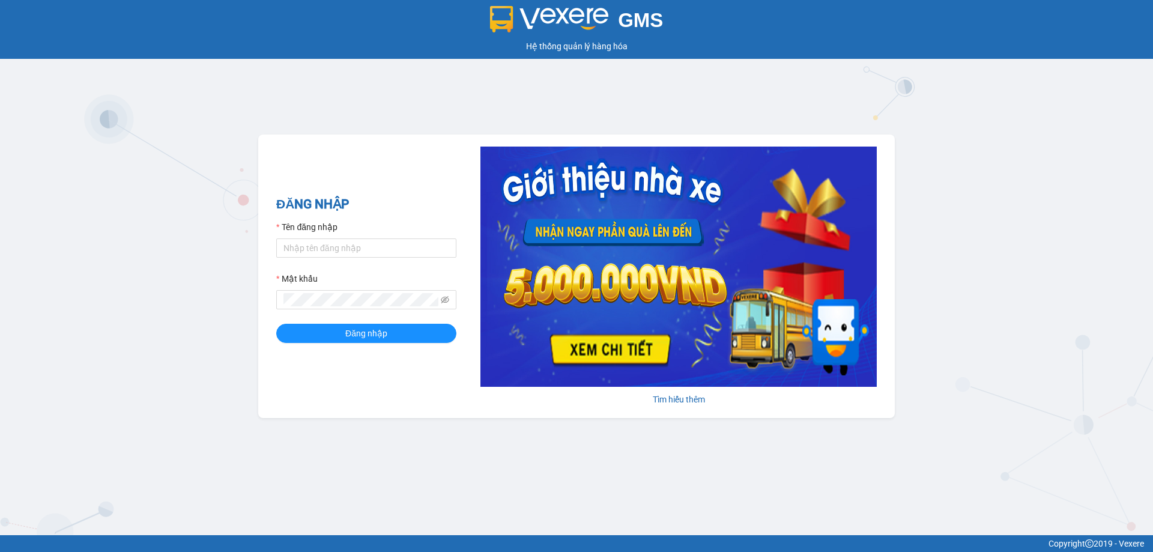 This screenshot has height=552, width=1153. What do you see at coordinates (549, 19) in the screenshot?
I see `img: logo 2` at bounding box center [549, 19].